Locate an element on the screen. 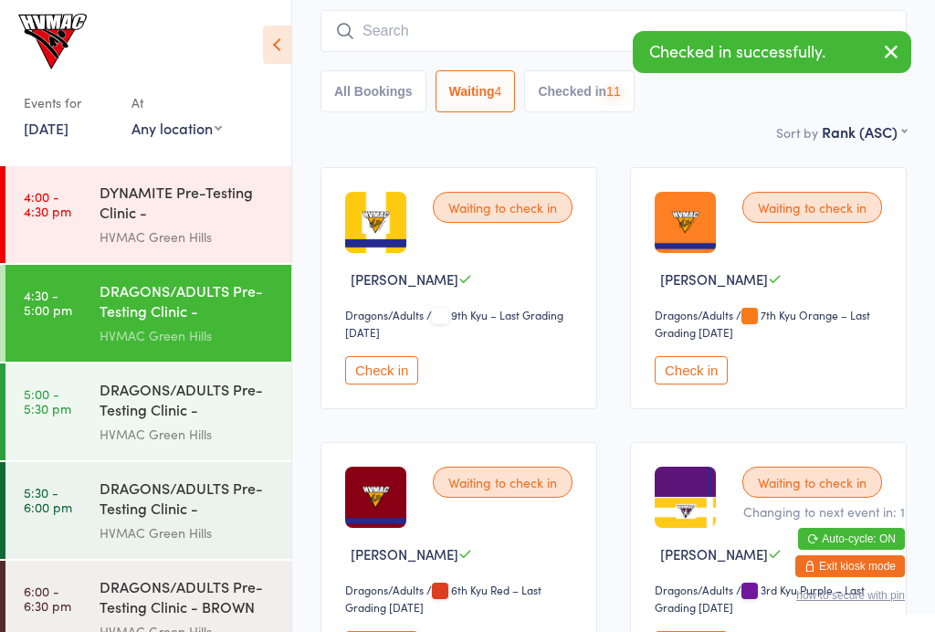  img: image1750902774.png is located at coordinates (685, 222).